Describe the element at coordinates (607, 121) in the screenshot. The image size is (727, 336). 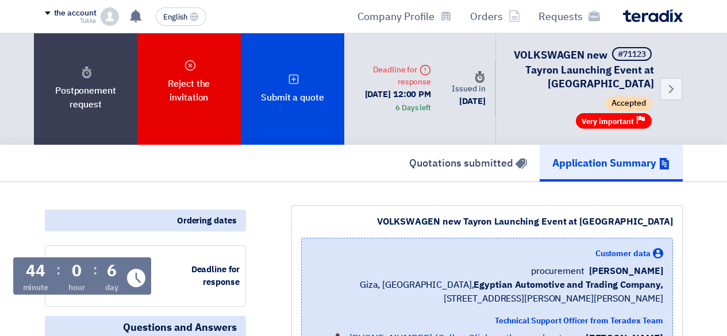
I see `font: Very important` at that location.